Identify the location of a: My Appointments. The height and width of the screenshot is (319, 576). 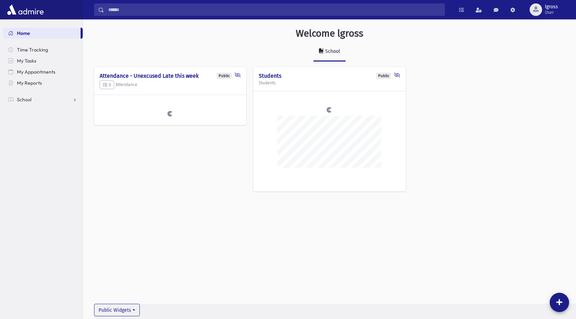
(43, 72).